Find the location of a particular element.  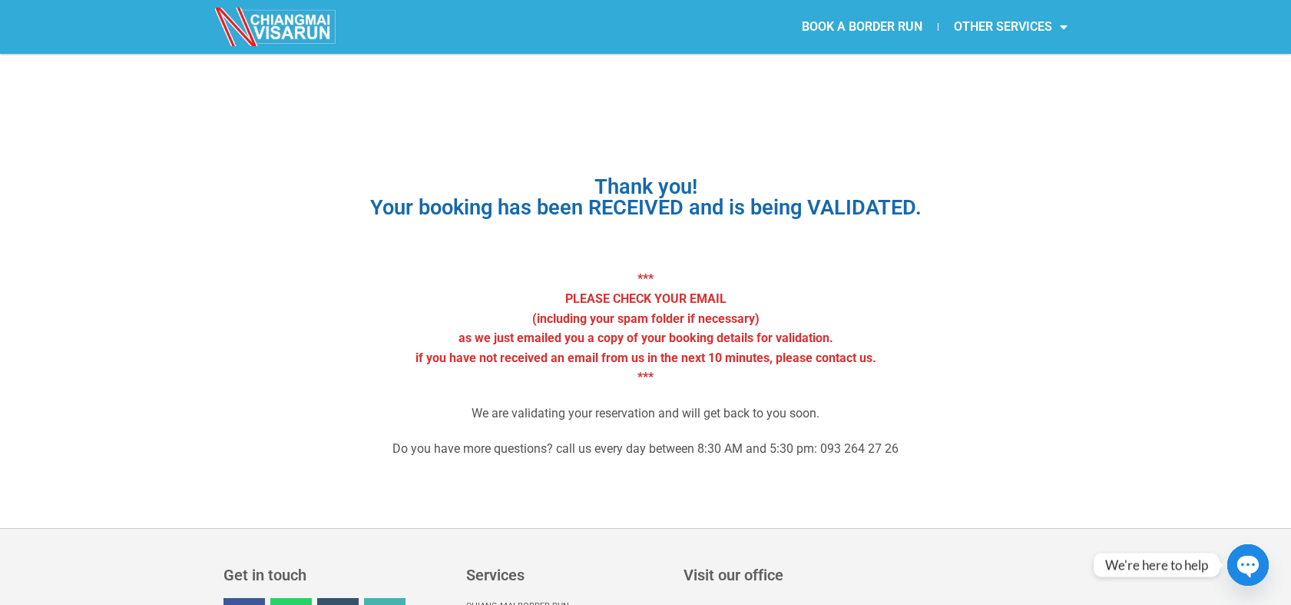

p: We are validating your reservation and will get back to you soon. is located at coordinates (646, 413).